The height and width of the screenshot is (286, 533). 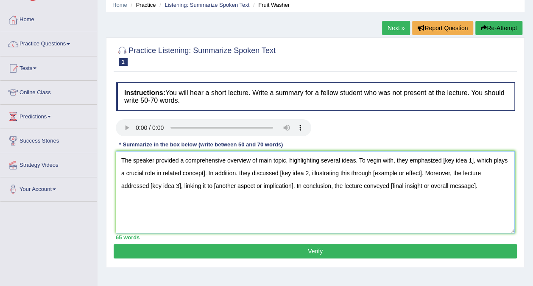 What do you see at coordinates (315, 237) in the screenshot?
I see `div: 65 words` at bounding box center [315, 237].